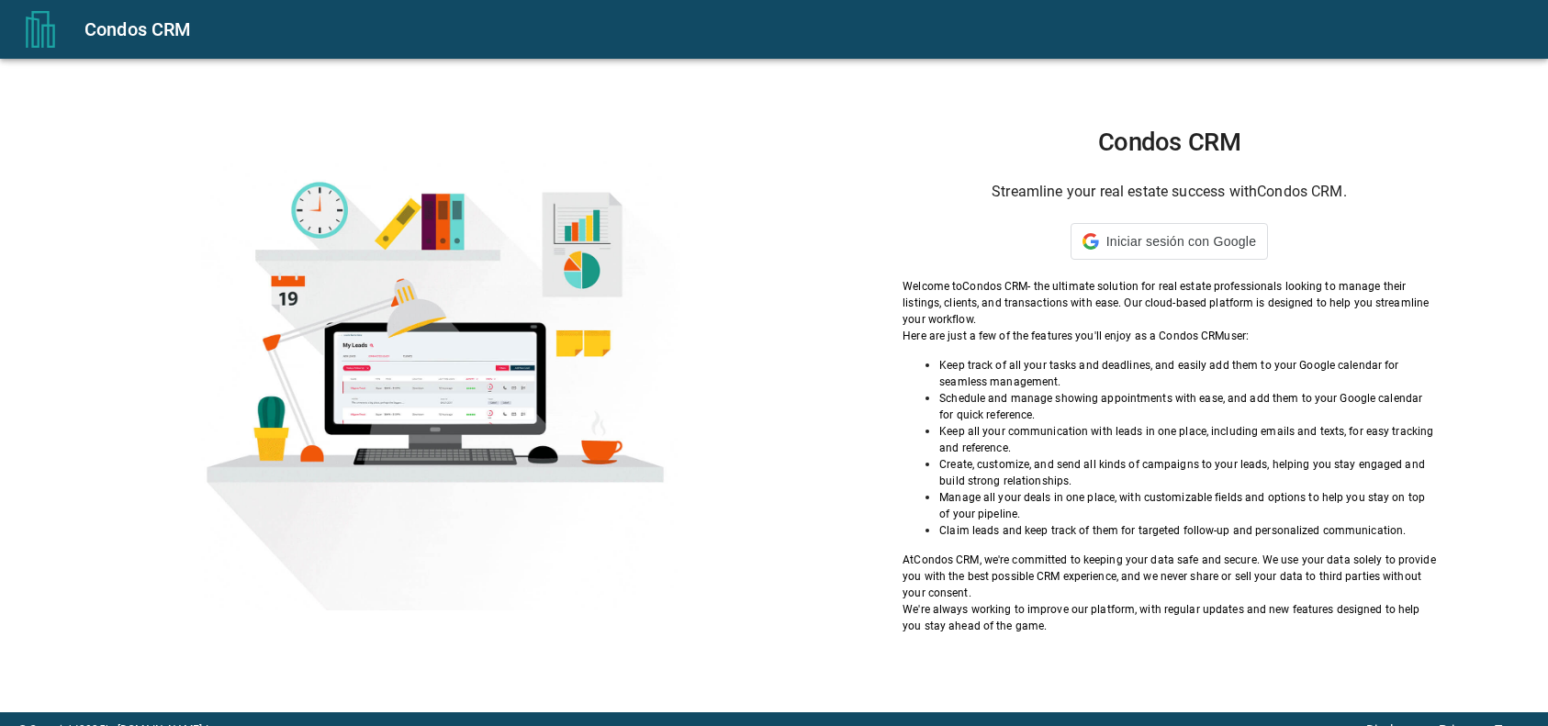 The image size is (1548, 726). I want to click on p: Here are just a few of the features you'll enjoy as a Condos CRM user:, so click(1169, 336).